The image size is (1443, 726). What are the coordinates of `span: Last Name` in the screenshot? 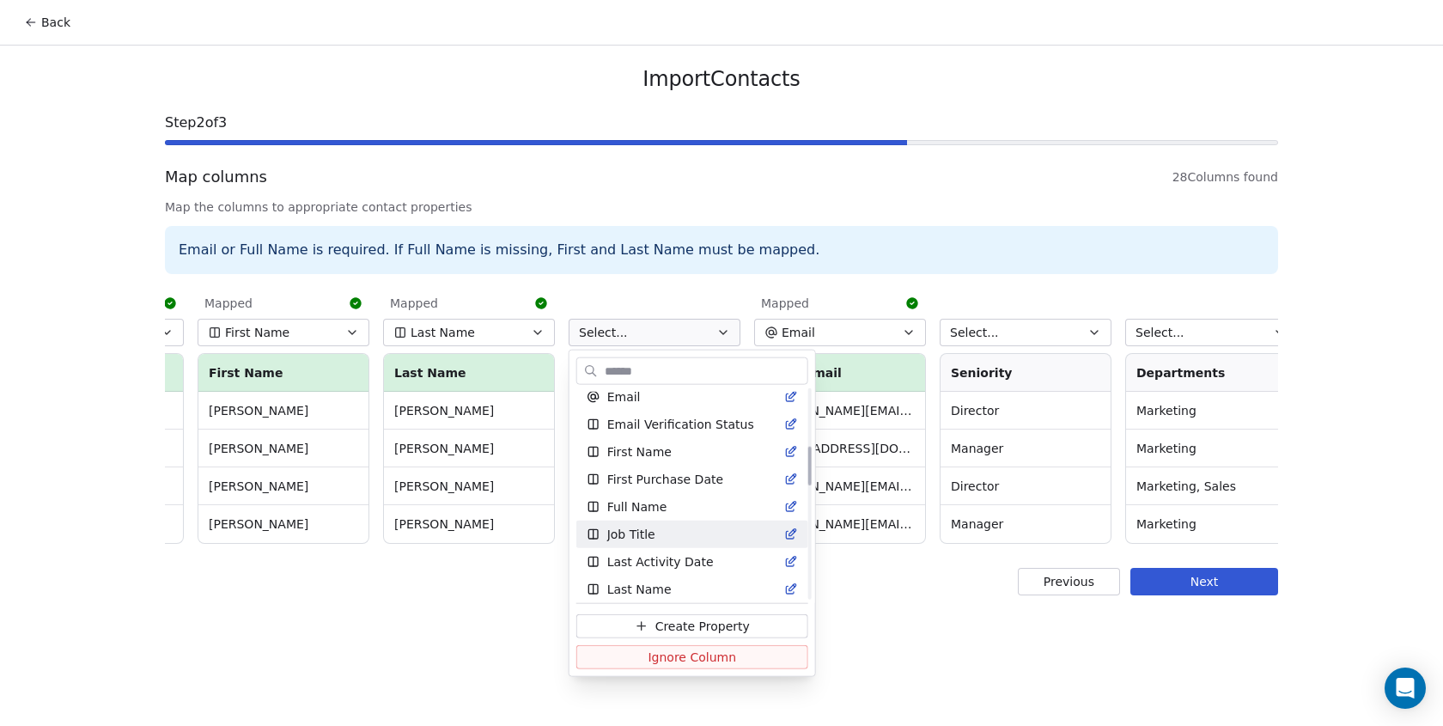 It's located at (639, 589).